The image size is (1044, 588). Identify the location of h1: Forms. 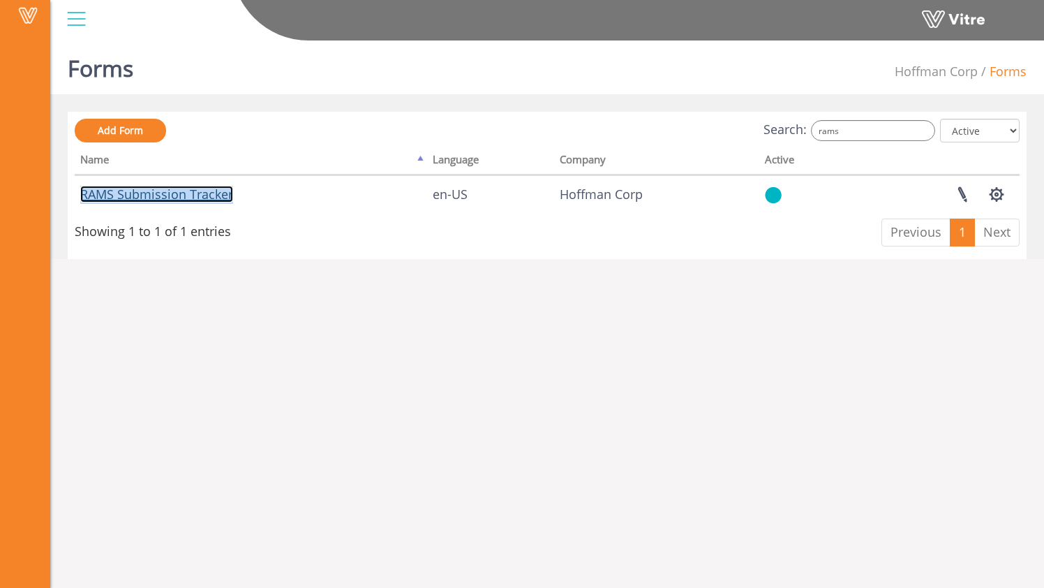
(101, 64).